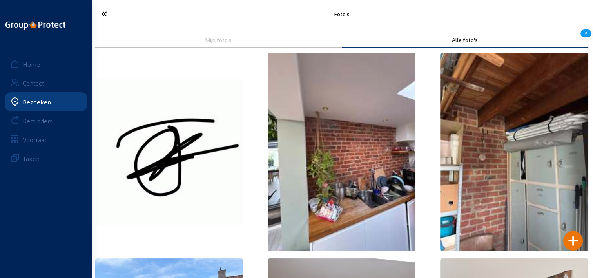 Image resolution: width=593 pixels, height=278 pixels. Describe the element at coordinates (33, 83) in the screenshot. I see `div: Contact` at that location.